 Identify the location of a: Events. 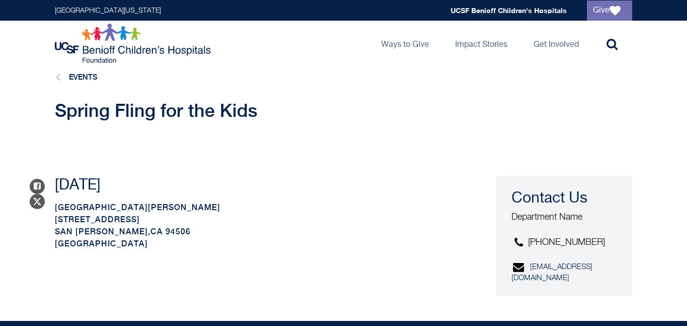
(83, 76).